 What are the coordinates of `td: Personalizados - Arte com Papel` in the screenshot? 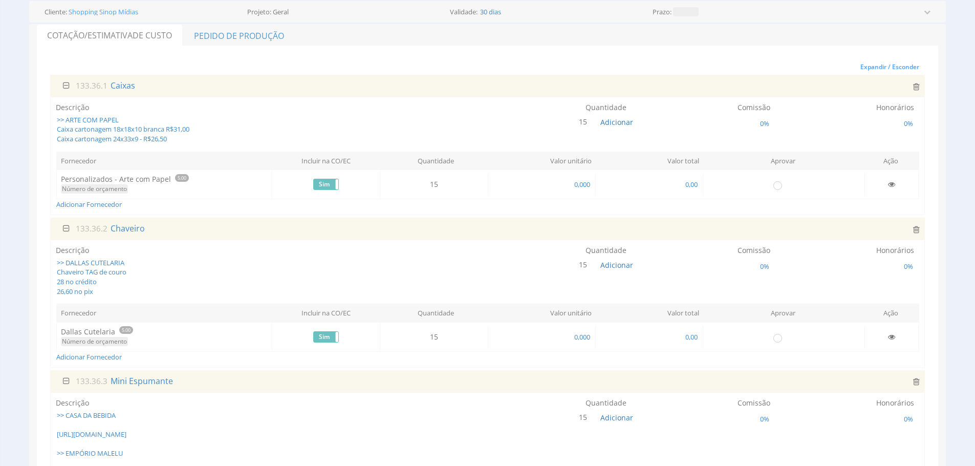 It's located at (164, 184).